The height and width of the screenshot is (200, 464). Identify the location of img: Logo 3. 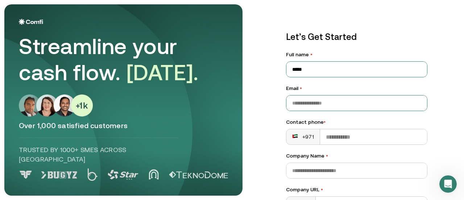
(123, 174).